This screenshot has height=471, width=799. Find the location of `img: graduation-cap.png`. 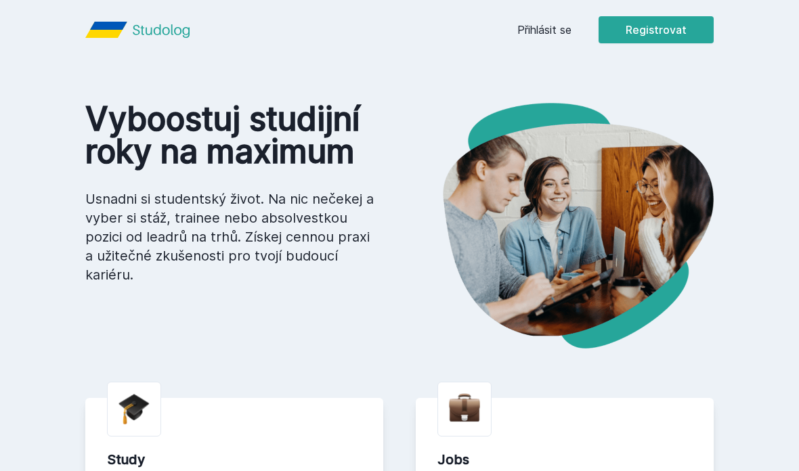

img: graduation-cap.png is located at coordinates (134, 409).